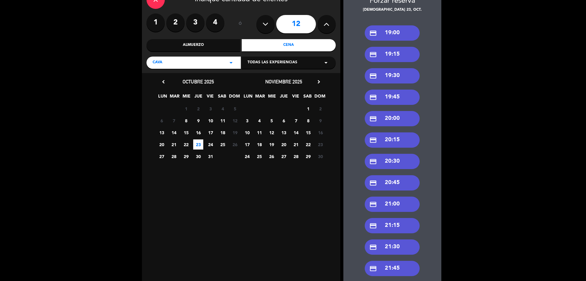  Describe the element at coordinates (392, 76) in the screenshot. I see `div: 19:30` at that location.